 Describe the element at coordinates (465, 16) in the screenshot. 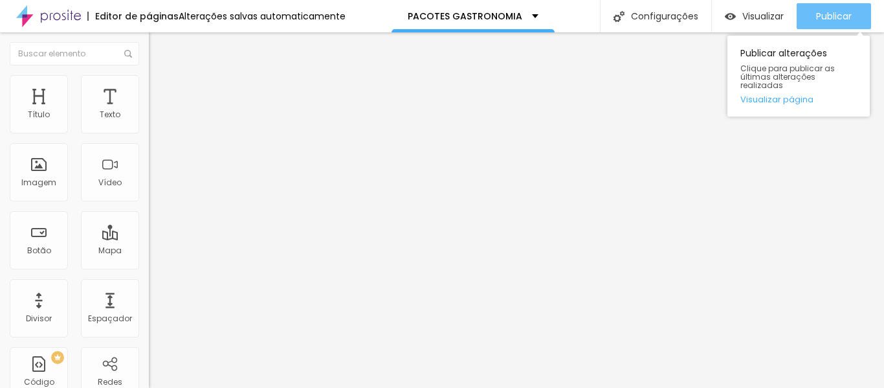

I see `font: PACOTES GASTRONOMIA` at that location.